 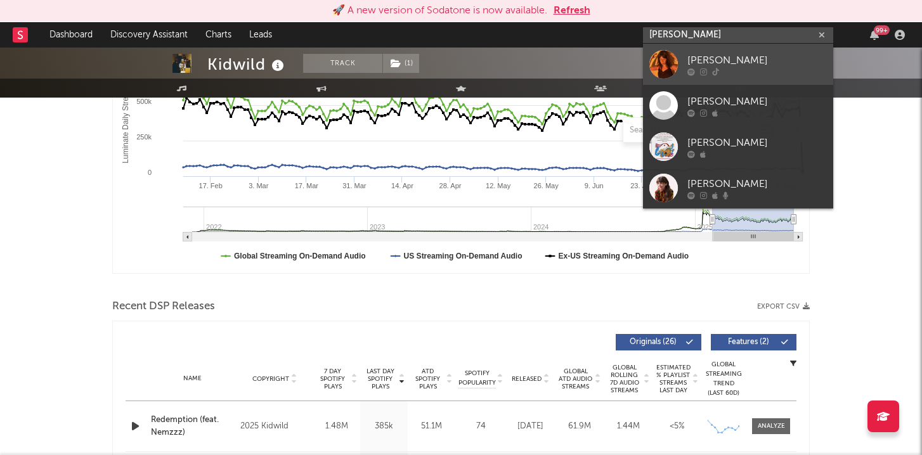 What do you see at coordinates (384, 427) in the screenshot?
I see `div: 385k` at bounding box center [384, 427].